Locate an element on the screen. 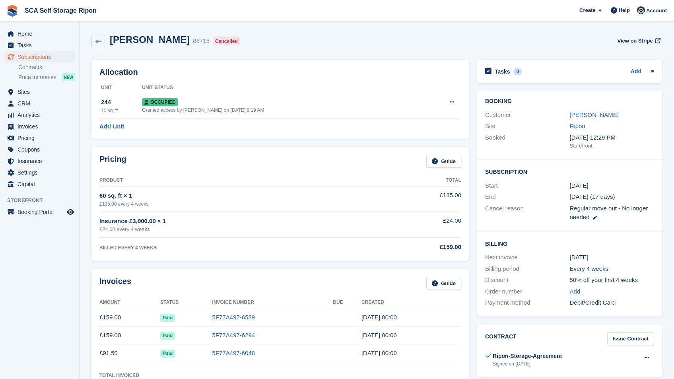 This screenshot has height=379, width=674. div: £159.00 is located at coordinates (417, 247).